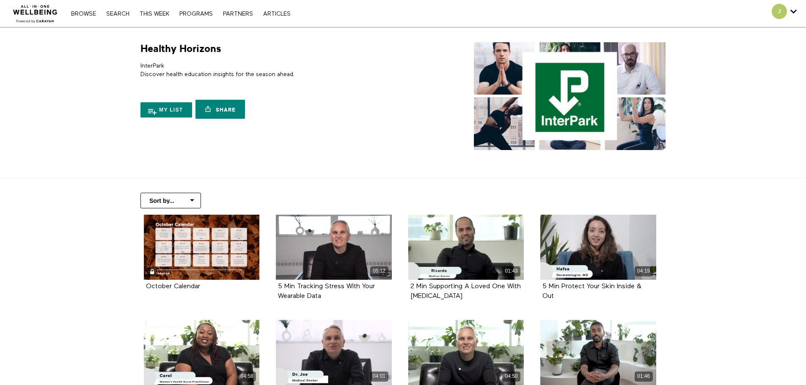 This screenshot has width=806, height=385. Describe the element at coordinates (118, 14) in the screenshot. I see `a: Search` at that location.